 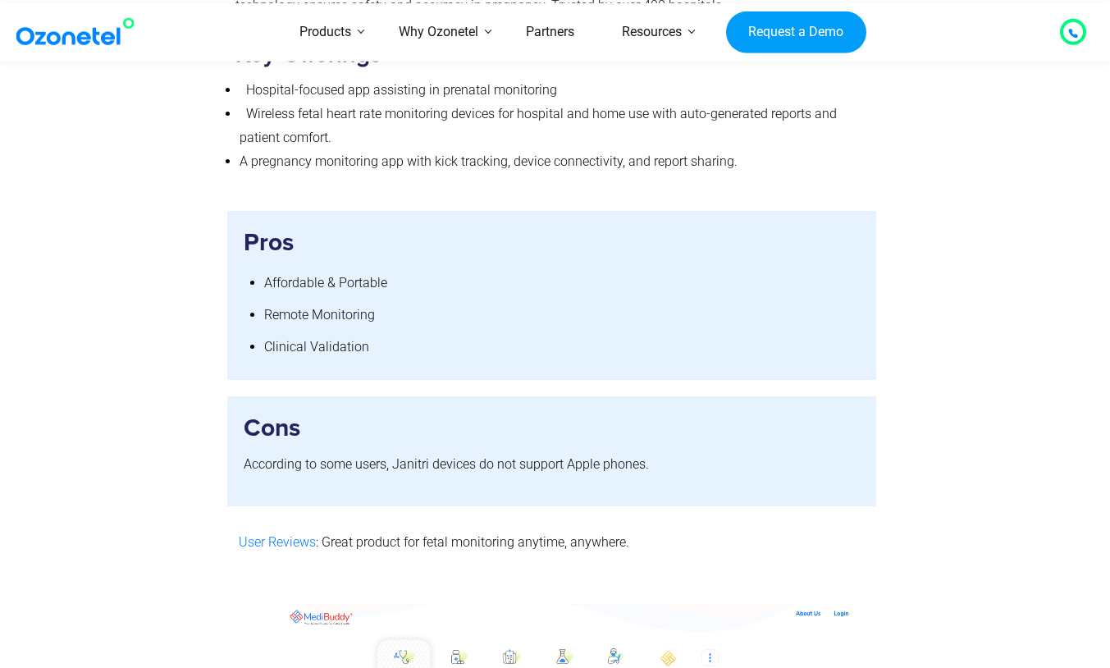 What do you see at coordinates (438, 32) in the screenshot?
I see `a: Why Ozonetel` at bounding box center [438, 32].